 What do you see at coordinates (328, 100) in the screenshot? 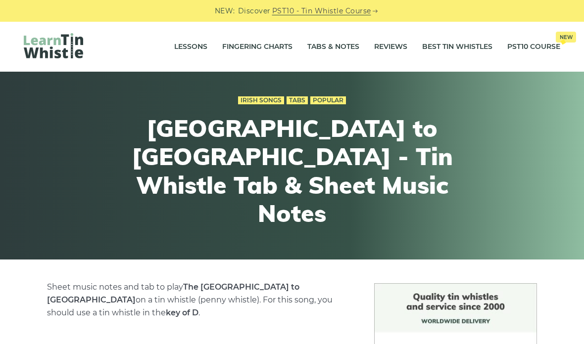
I see `a: Popular` at bounding box center [328, 100].